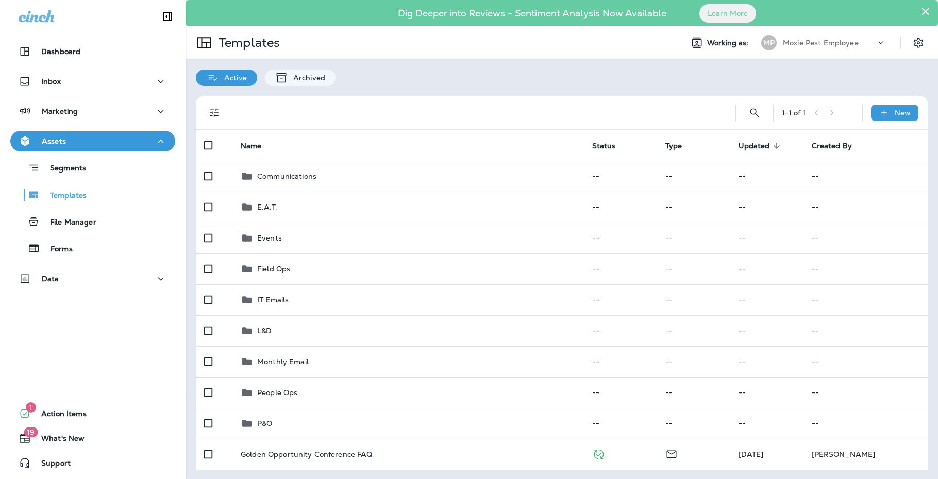 The width and height of the screenshot is (938, 479). What do you see at coordinates (68, 223) in the screenshot?
I see `p: File Manager` at bounding box center [68, 223].